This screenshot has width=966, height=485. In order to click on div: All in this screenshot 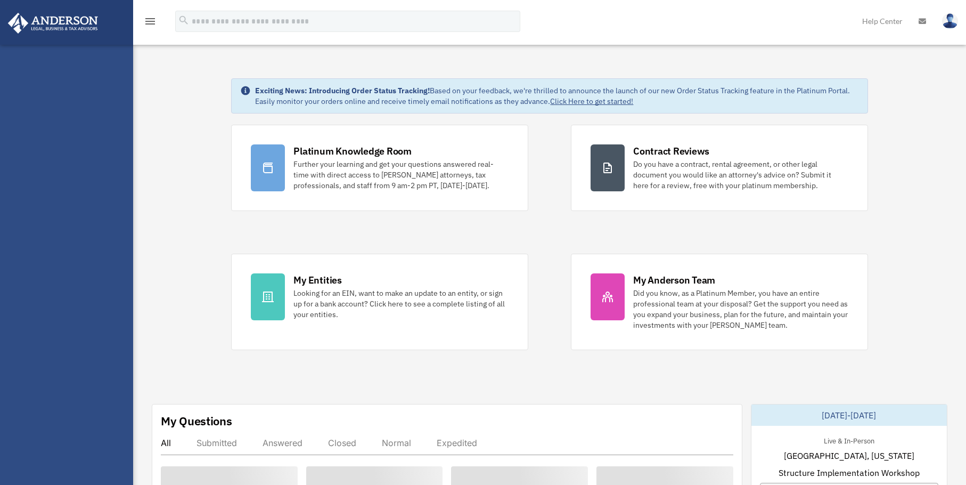, I will do `click(166, 442)`.